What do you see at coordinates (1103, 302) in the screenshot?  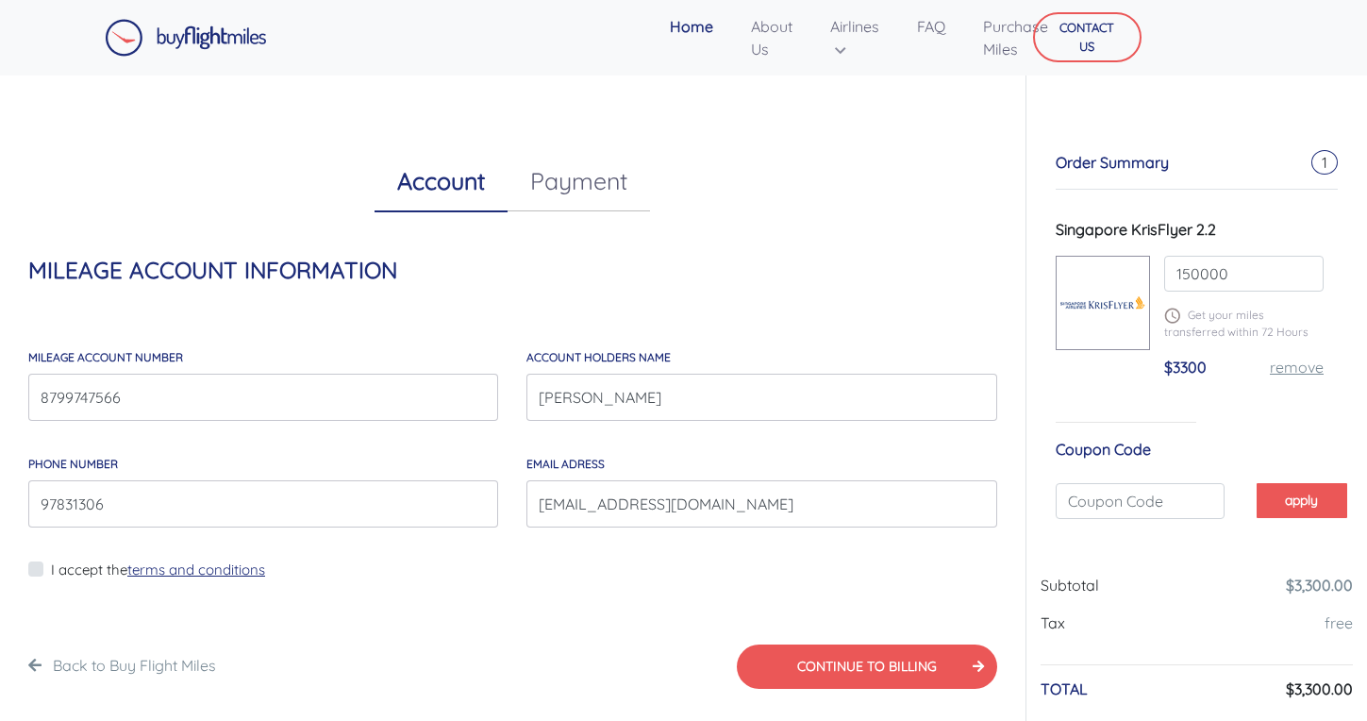 I see `img: Singapore-KrisFlyer.png` at bounding box center [1103, 302].